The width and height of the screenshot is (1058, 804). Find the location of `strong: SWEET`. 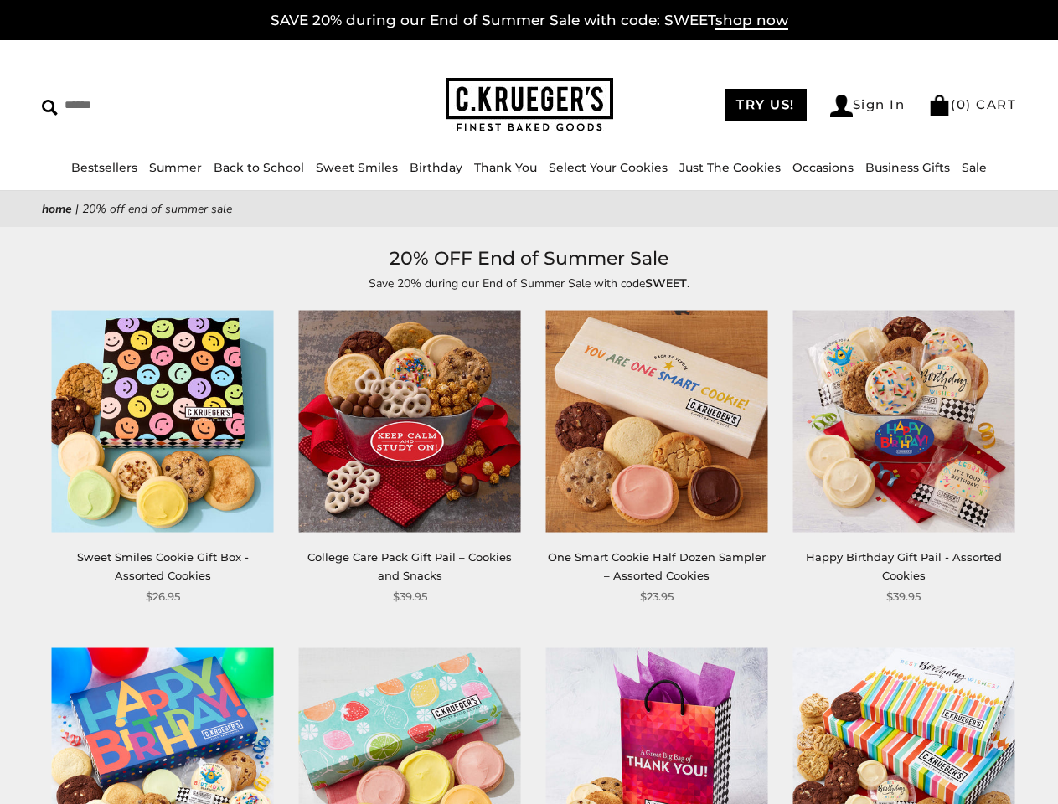

strong: SWEET is located at coordinates (666, 283).